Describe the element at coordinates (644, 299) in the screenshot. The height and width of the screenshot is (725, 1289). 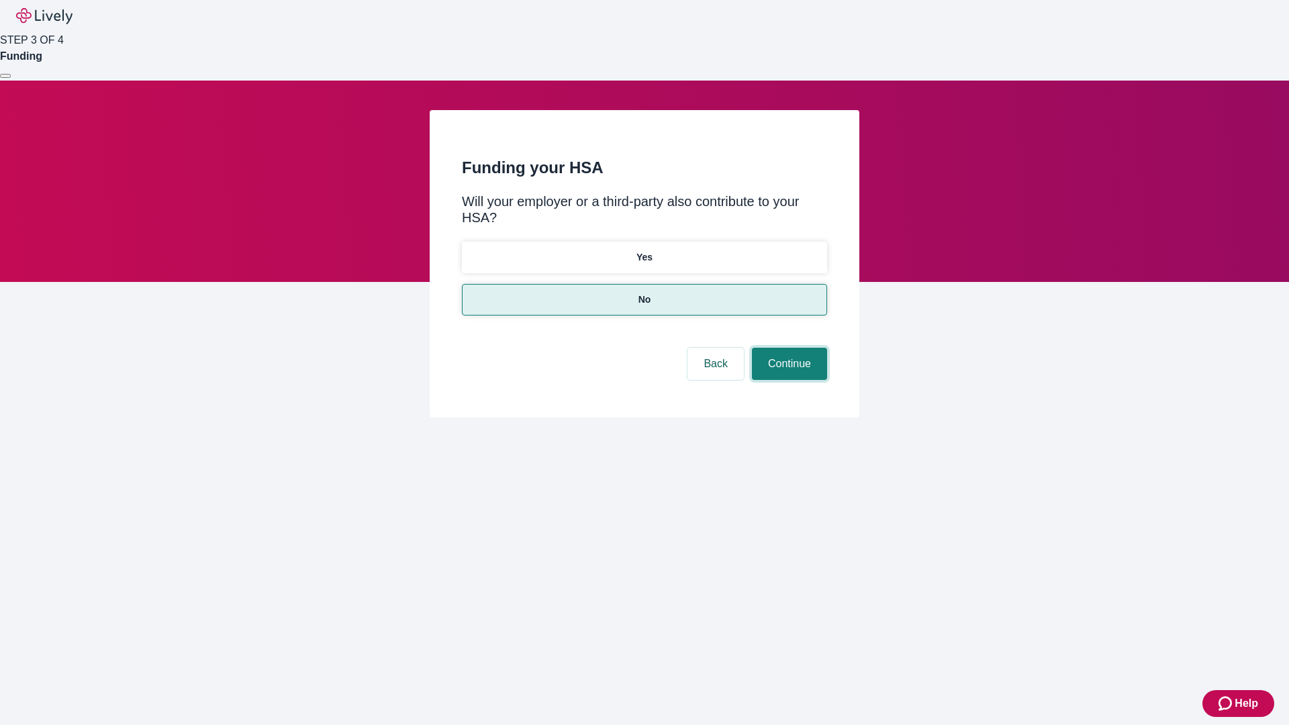
I see `p: No` at that location.